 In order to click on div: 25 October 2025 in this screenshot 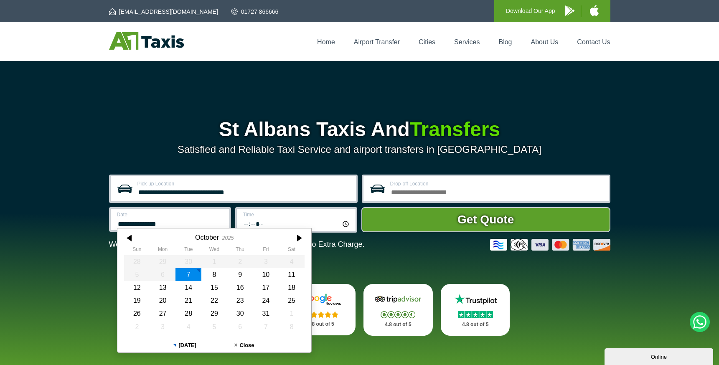, I will do `click(291, 300)`.